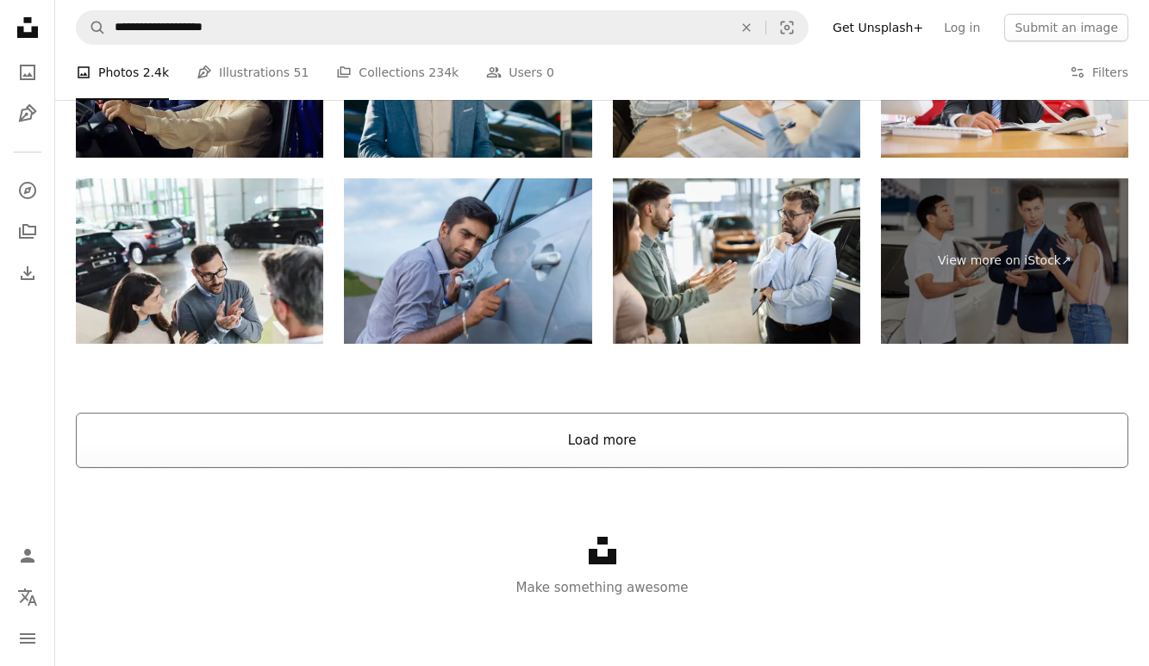  I want to click on button: Clear, so click(747, 28).